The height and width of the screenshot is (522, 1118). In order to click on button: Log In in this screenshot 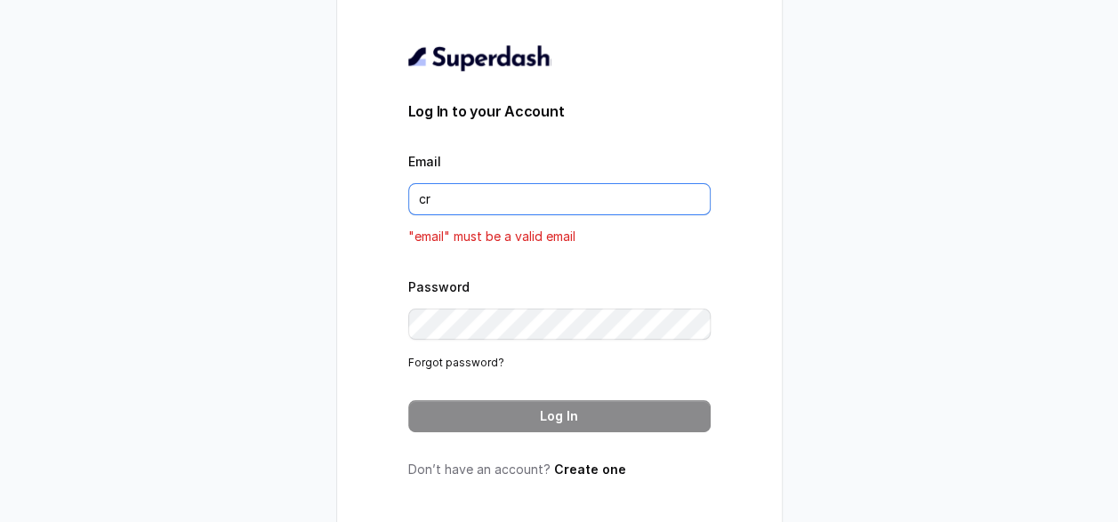, I will do `click(559, 416)`.